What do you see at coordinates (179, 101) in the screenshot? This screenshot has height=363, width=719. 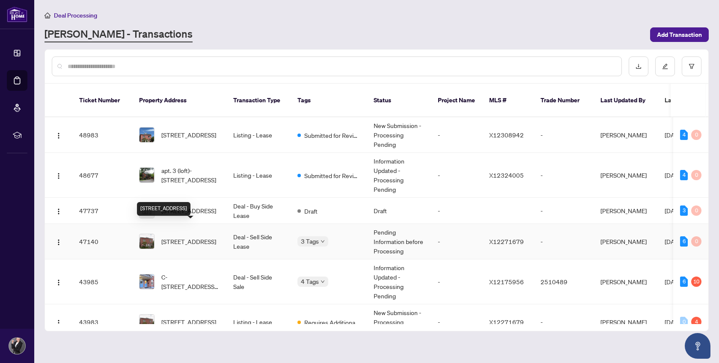 I see `th: Property Address` at bounding box center [179, 101].